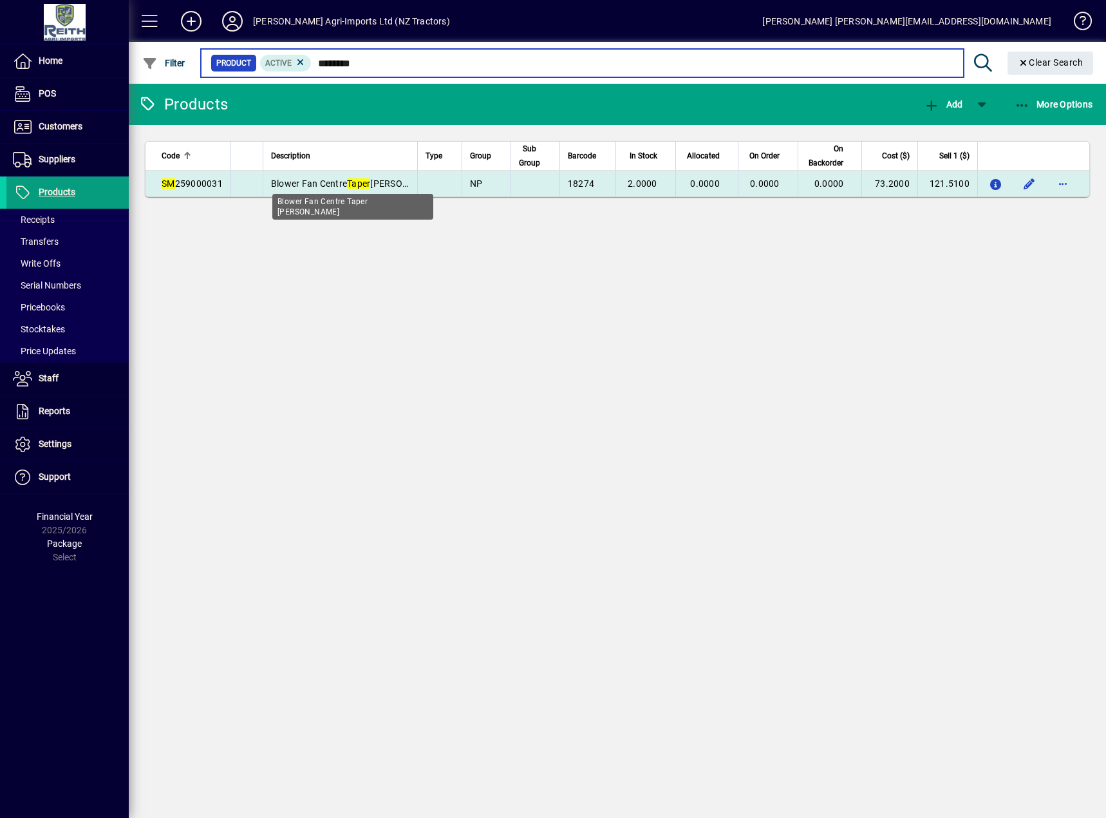 The image size is (1106, 818). Describe the element at coordinates (278, 63) in the screenshot. I see `span: Active` at that location.